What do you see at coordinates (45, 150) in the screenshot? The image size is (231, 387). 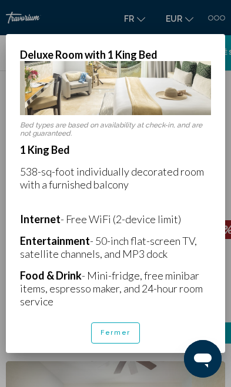 I see `strong: 1 King Bed` at bounding box center [45, 150].